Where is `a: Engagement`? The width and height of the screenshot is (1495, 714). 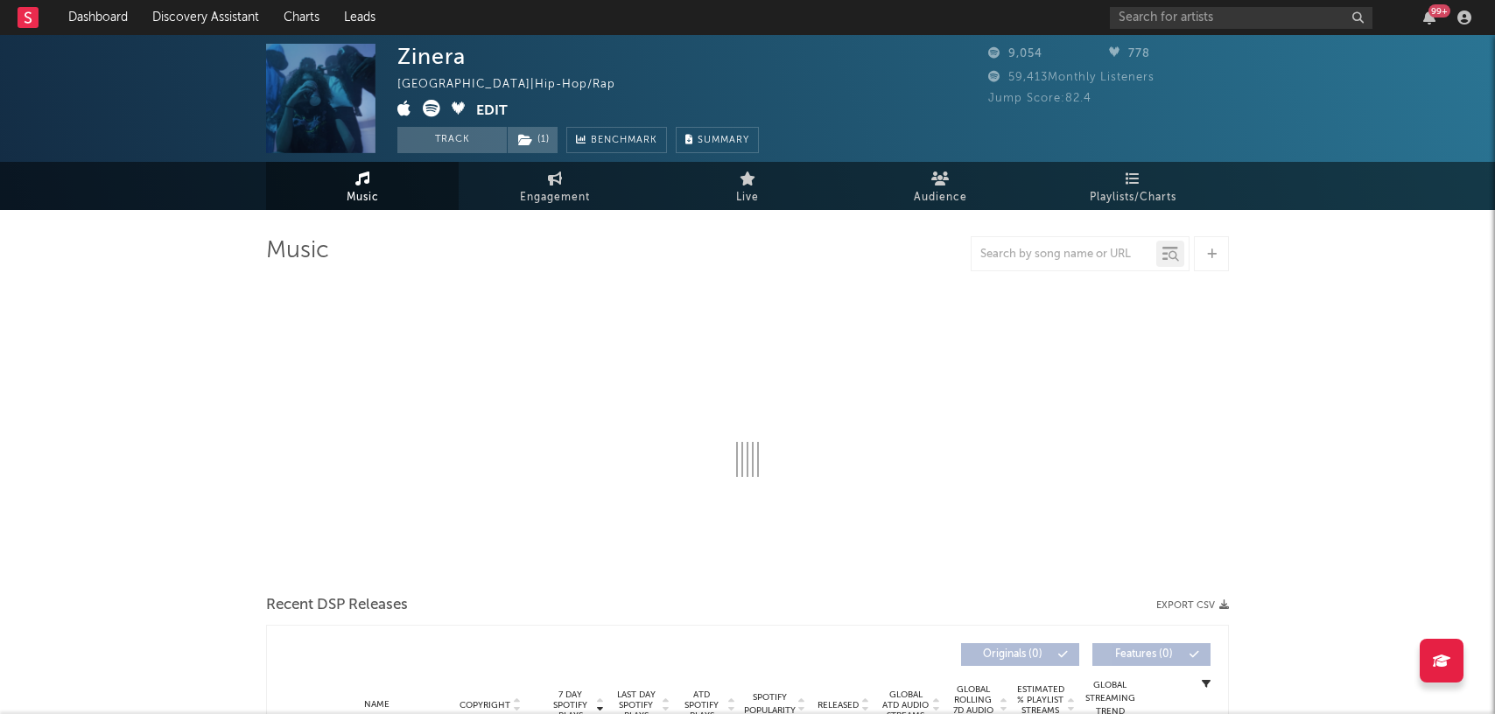
a: Engagement is located at coordinates (555, 186).